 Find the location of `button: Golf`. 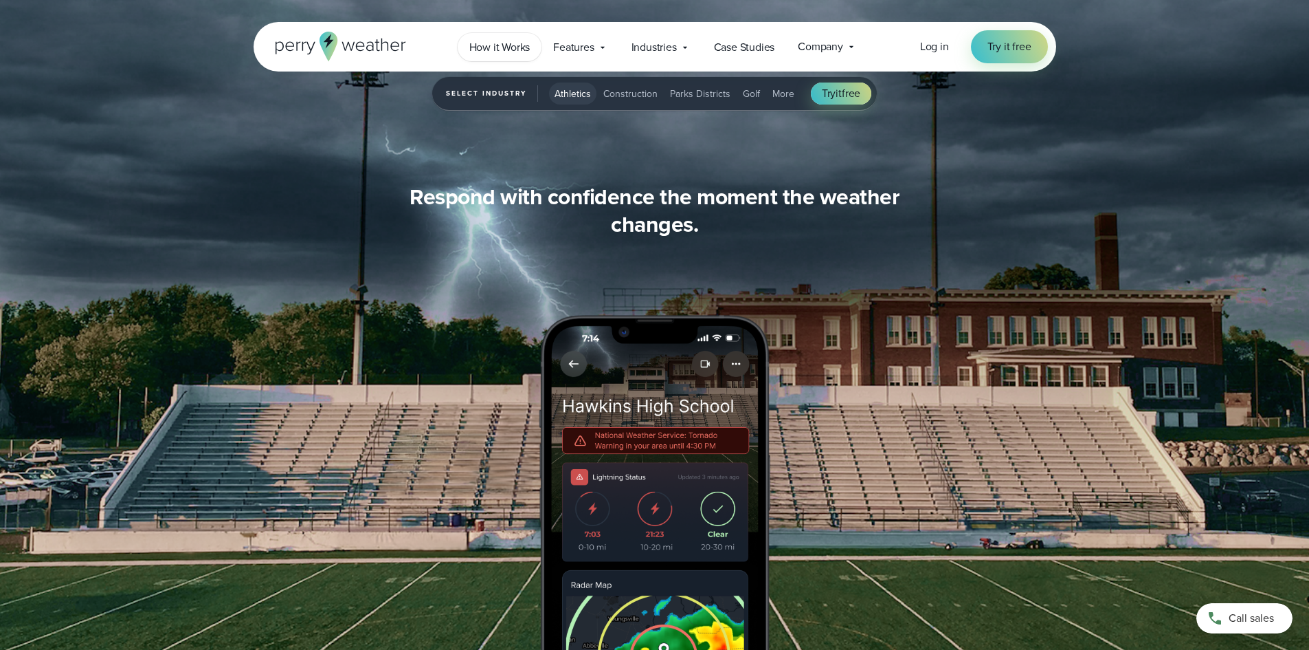

button: Golf is located at coordinates (751, 93).